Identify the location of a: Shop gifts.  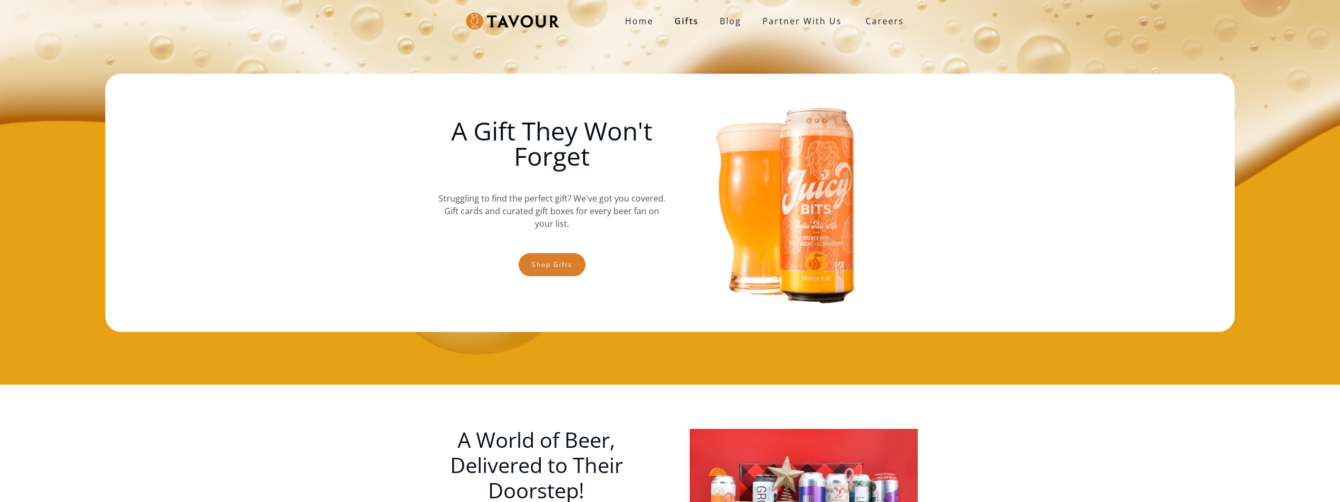
(552, 265).